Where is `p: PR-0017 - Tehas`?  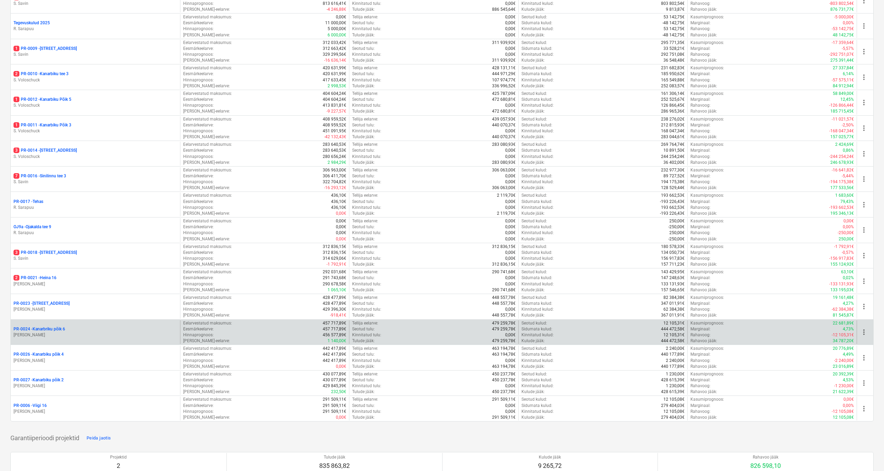
p: PR-0017 - Tehas is located at coordinates (28, 202).